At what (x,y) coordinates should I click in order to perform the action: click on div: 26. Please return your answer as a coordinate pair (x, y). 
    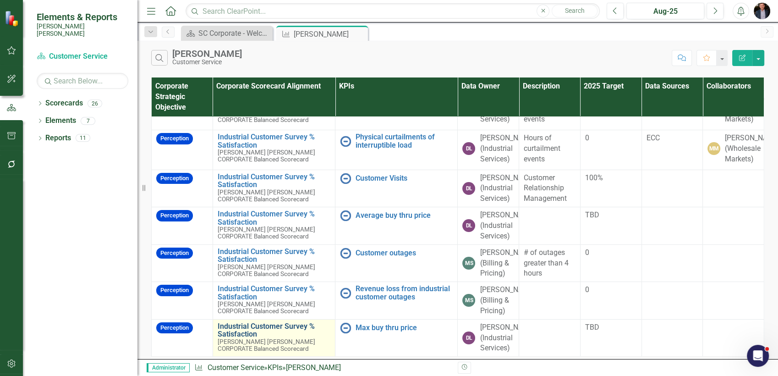
    Looking at the image, I should click on (95, 103).